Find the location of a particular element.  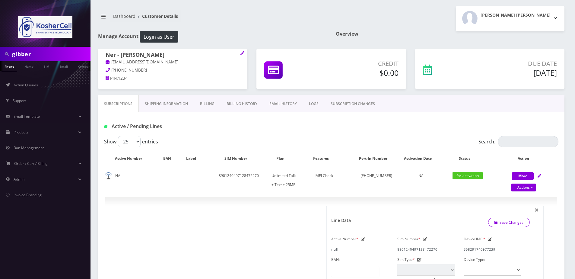

a: PIN: is located at coordinates (112, 78).